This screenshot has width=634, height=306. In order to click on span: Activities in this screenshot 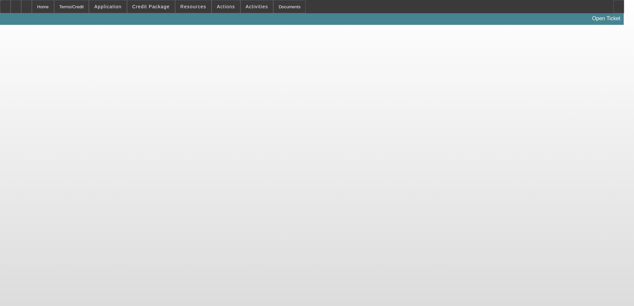, I will do `click(257, 7)`.